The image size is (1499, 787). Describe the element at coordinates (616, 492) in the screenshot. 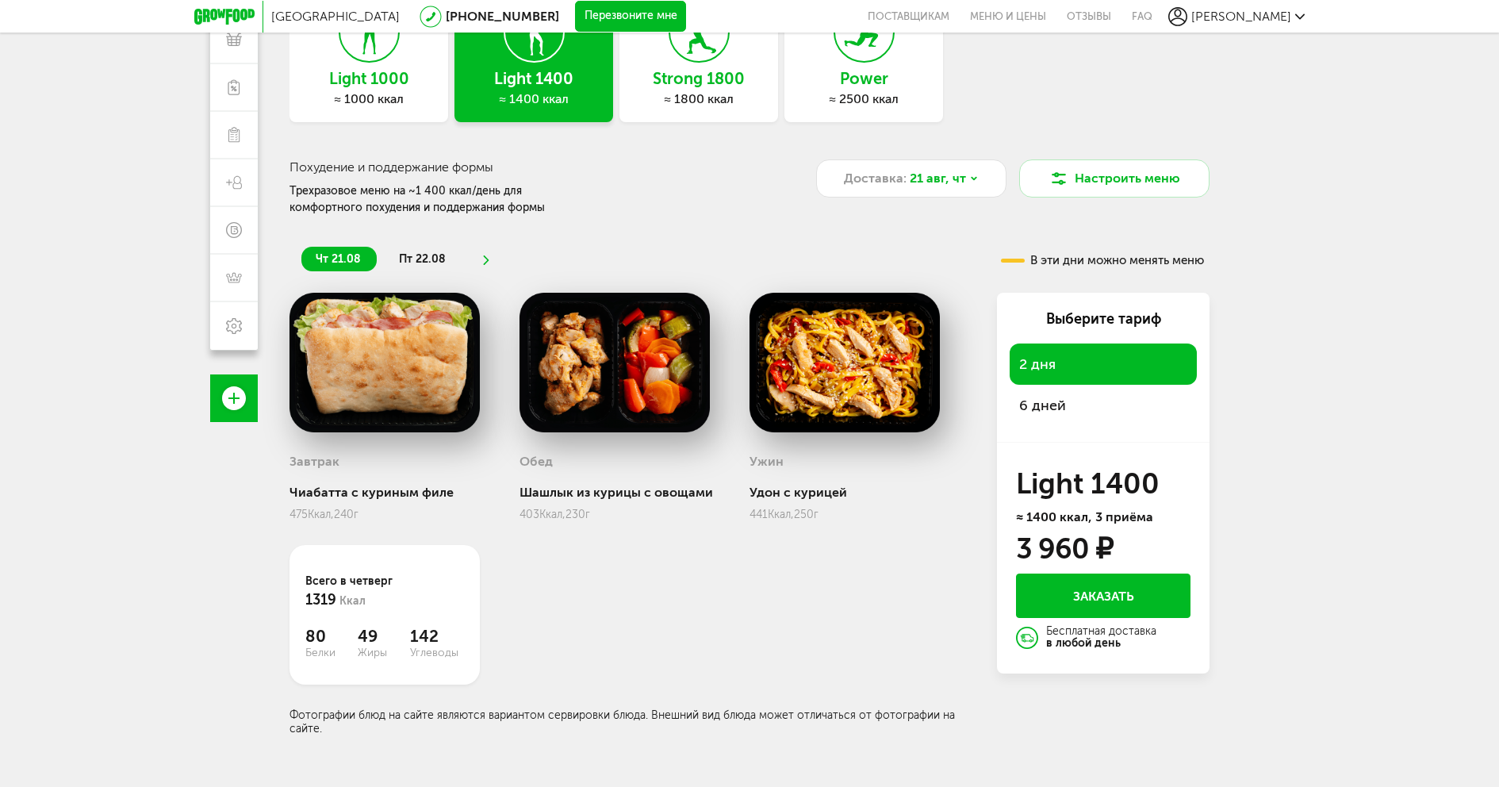

I see `div: Шашлык из курицы с овощами` at that location.